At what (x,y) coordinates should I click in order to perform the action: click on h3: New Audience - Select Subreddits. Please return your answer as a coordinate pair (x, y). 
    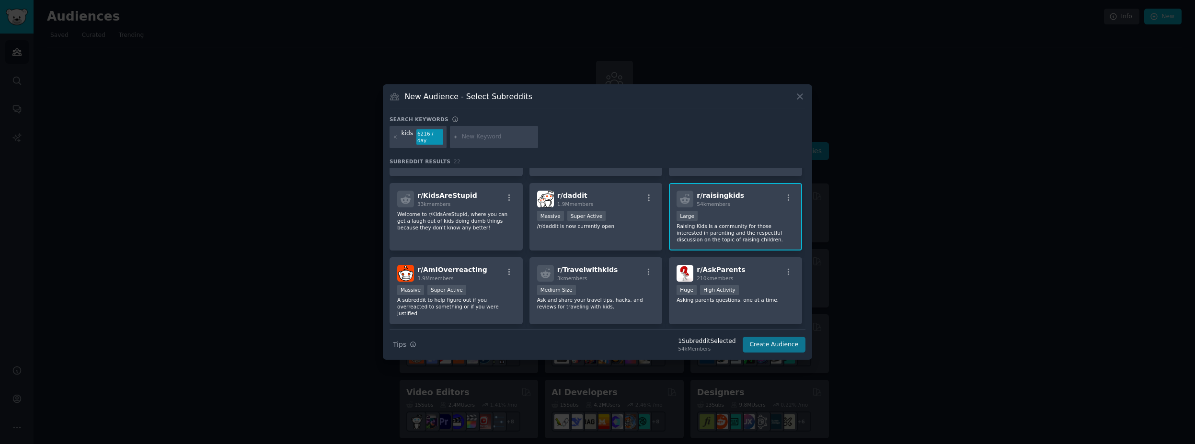
    Looking at the image, I should click on (469, 96).